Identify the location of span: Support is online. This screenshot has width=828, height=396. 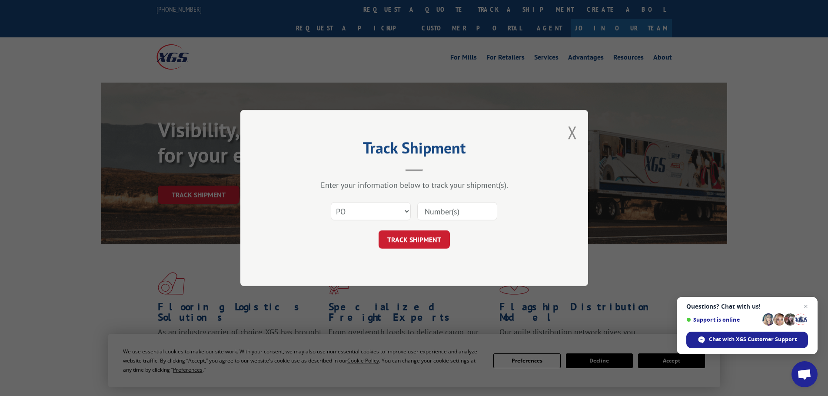
(723, 319).